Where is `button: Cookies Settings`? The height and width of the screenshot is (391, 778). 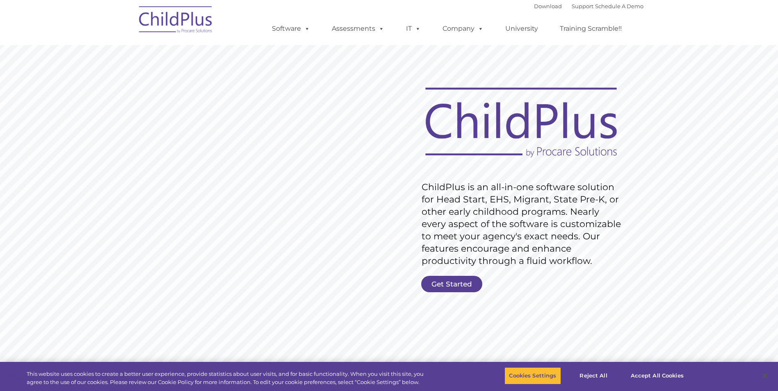
button: Cookies Settings is located at coordinates (532, 376).